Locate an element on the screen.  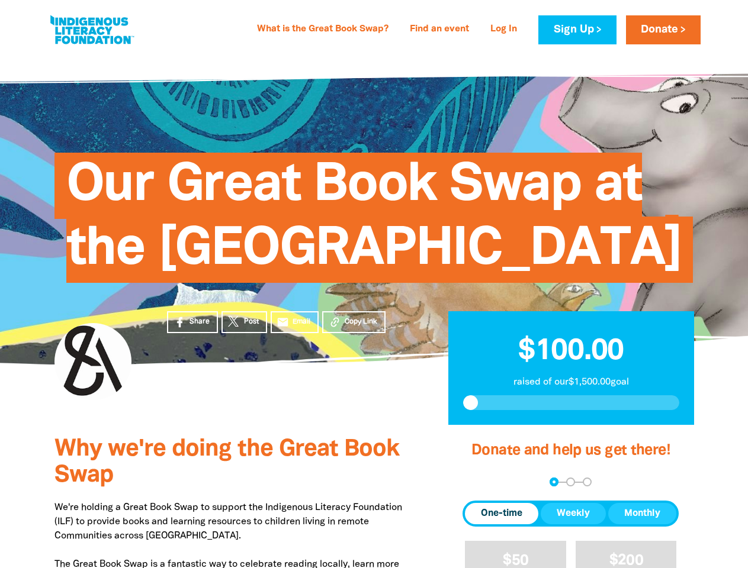
button: Navigate to step 1 of 3 to enter your donation amount is located at coordinates (554, 482).